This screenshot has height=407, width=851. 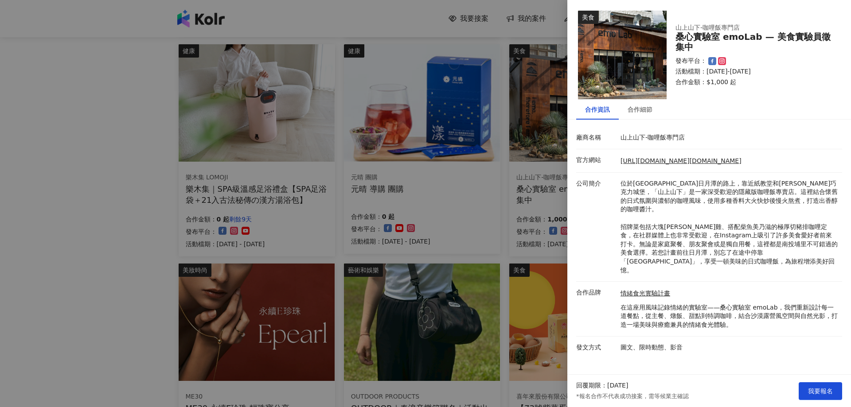 What do you see at coordinates (821, 391) in the screenshot?
I see `button: 我要報名` at bounding box center [821, 391].